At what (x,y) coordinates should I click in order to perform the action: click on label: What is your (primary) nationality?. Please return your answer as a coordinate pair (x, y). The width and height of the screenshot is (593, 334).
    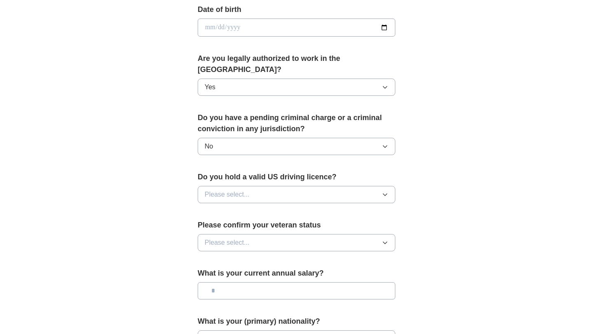
    Looking at the image, I should click on (296, 322).